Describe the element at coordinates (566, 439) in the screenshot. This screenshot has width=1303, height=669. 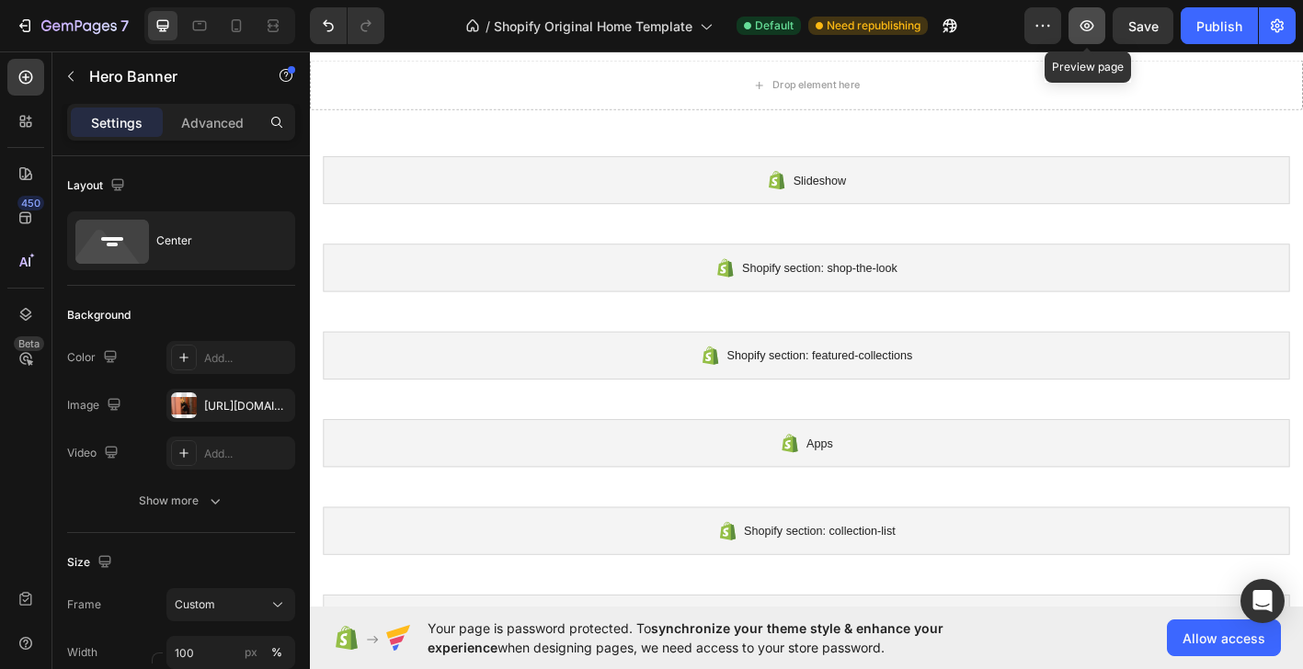
I see `span: Apps` at that location.